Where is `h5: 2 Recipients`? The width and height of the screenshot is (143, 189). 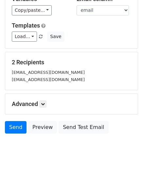 h5: 2 Recipients is located at coordinates (72, 62).